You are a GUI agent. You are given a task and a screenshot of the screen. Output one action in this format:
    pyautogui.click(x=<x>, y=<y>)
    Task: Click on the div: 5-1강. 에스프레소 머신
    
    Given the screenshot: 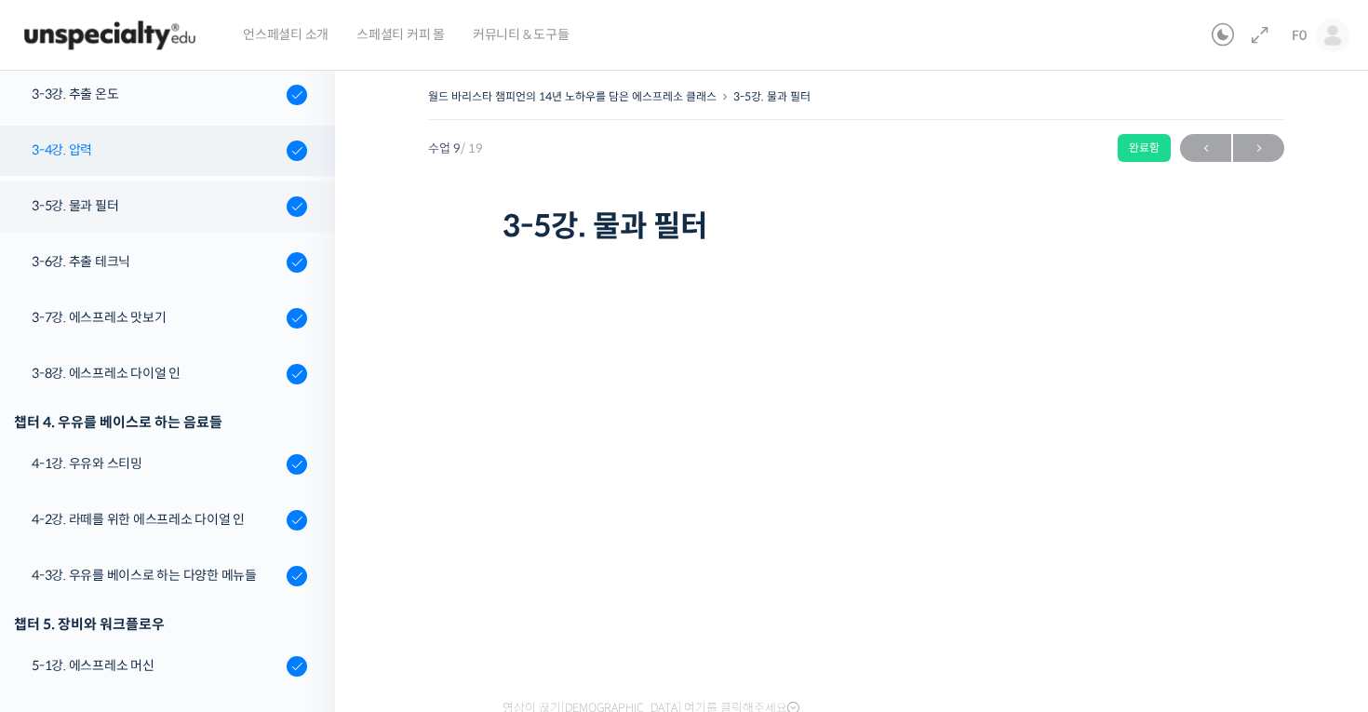 What is the action you would take?
    pyautogui.click(x=156, y=666)
    